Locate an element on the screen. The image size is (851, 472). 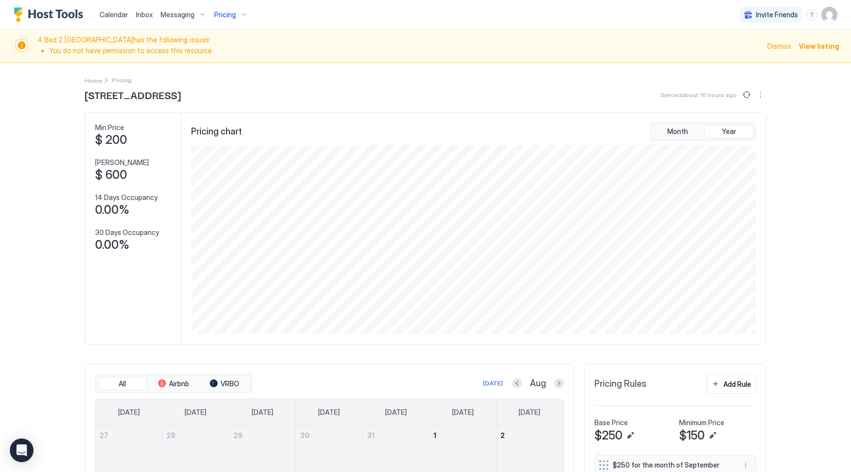
a: Calendar is located at coordinates (114, 14).